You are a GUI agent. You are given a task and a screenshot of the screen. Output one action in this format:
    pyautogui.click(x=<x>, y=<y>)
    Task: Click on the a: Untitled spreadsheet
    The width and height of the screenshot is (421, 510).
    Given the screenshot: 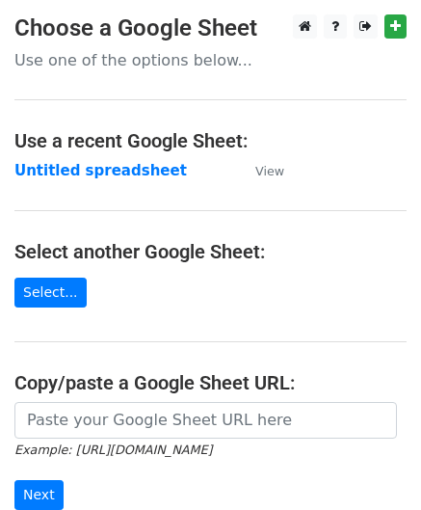 What is the action you would take?
    pyautogui.click(x=100, y=171)
    